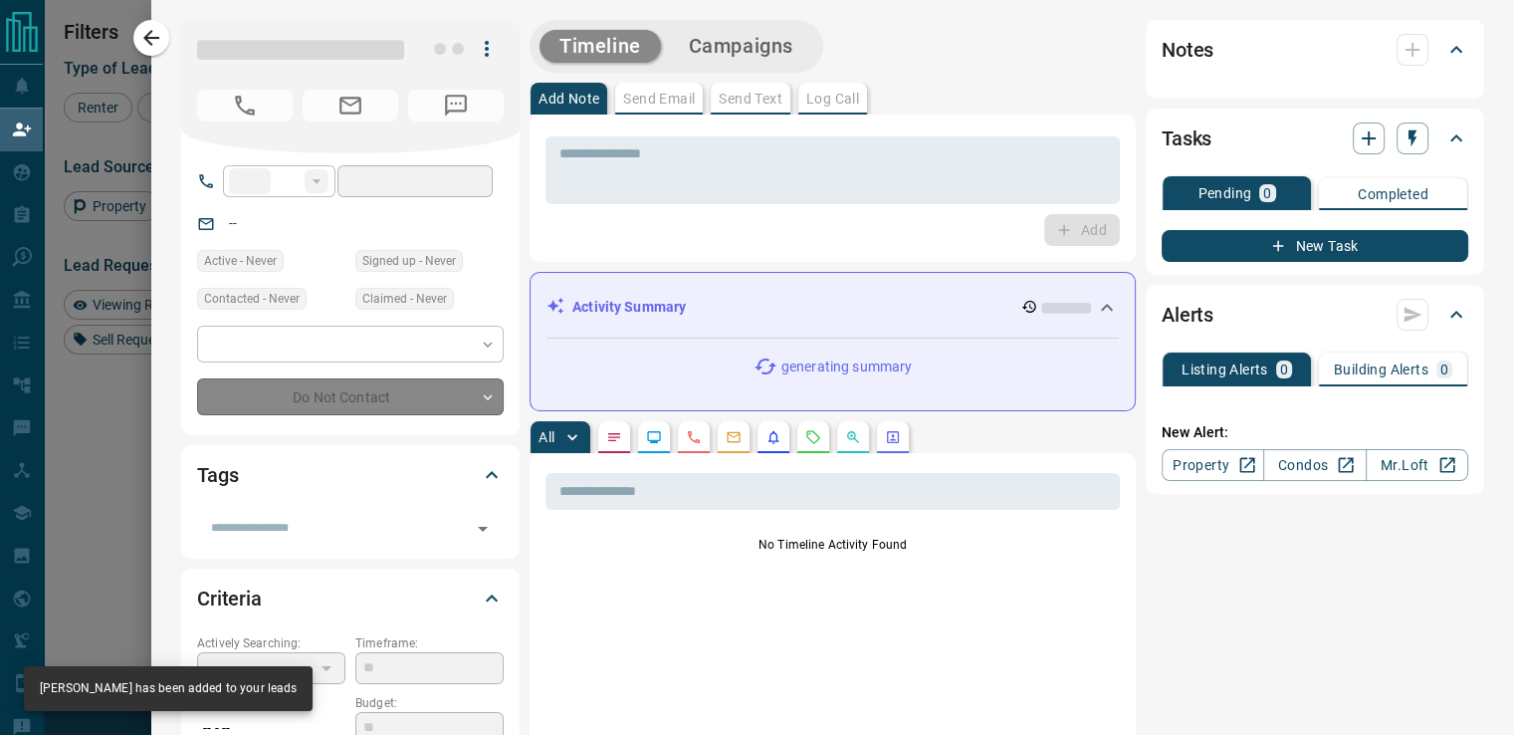  What do you see at coordinates (846, 366) in the screenshot?
I see `p: generating summary` at bounding box center [846, 366].